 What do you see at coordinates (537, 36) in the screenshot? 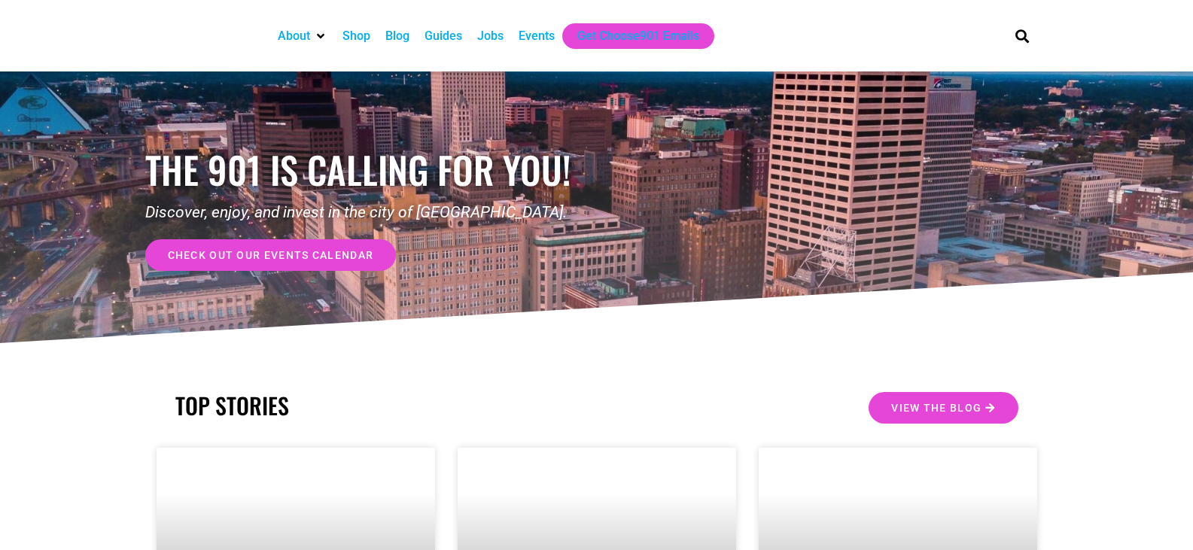
I see `a: Events` at bounding box center [537, 36].